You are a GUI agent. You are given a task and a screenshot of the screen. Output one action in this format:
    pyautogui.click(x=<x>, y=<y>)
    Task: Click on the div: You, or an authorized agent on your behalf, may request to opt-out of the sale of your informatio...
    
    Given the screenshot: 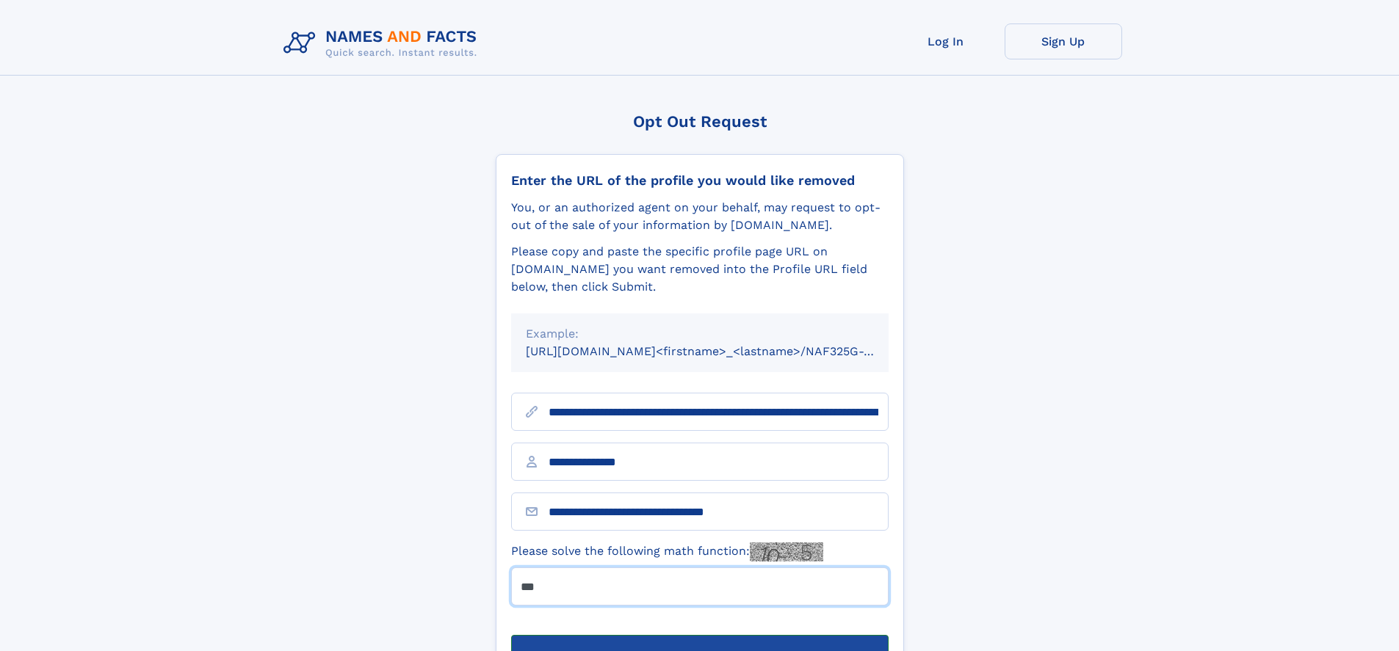 What is the action you would take?
    pyautogui.click(x=700, y=217)
    